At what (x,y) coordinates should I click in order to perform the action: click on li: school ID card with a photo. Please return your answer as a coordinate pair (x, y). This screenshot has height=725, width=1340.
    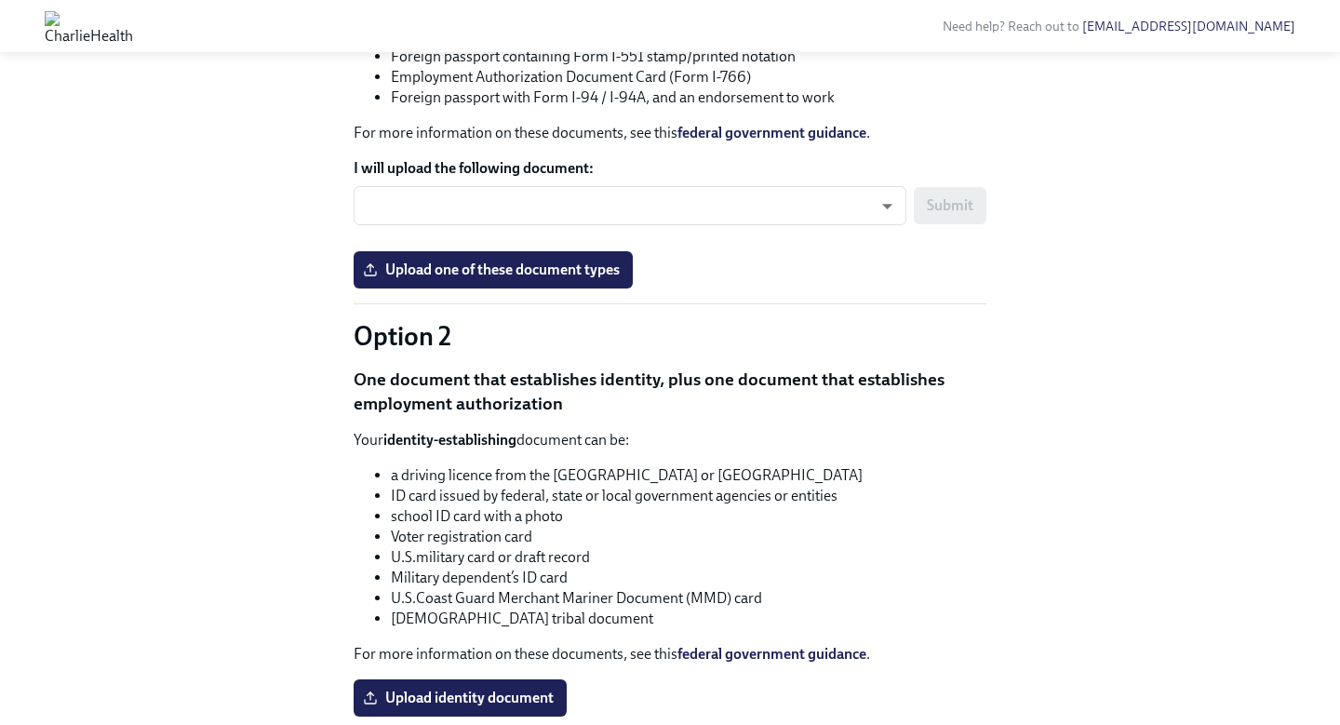
    Looking at the image, I should click on (688, 516).